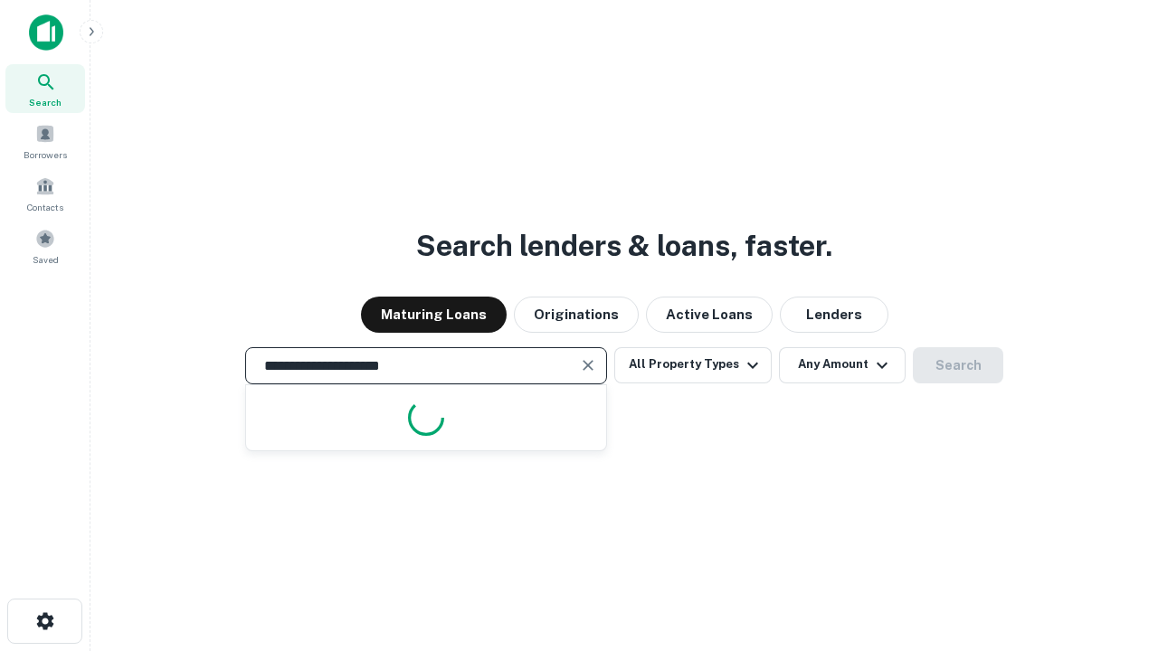 Image resolution: width=1158 pixels, height=651 pixels. What do you see at coordinates (842, 365) in the screenshot?
I see `button: Any Amount` at bounding box center [842, 365].